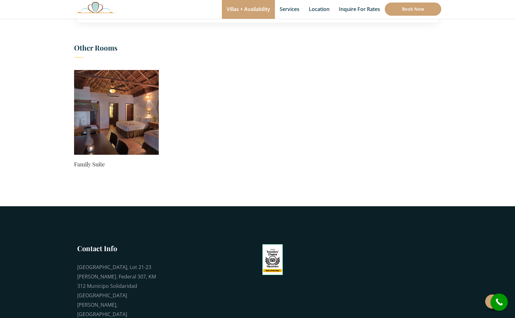 The width and height of the screenshot is (515, 318). I want to click on a: call, so click(499, 302).